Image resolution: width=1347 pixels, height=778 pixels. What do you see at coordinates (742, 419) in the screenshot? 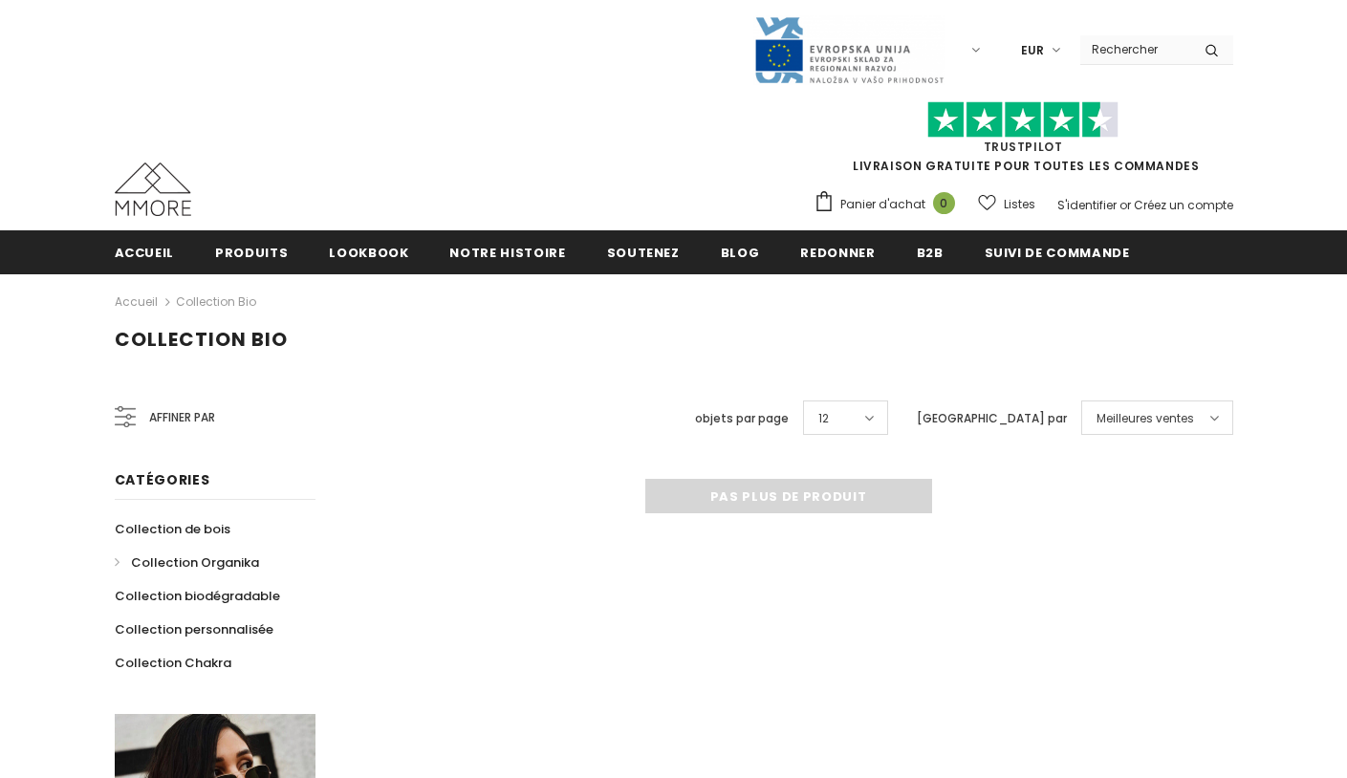
I see `label: objets par page` at bounding box center [742, 419].